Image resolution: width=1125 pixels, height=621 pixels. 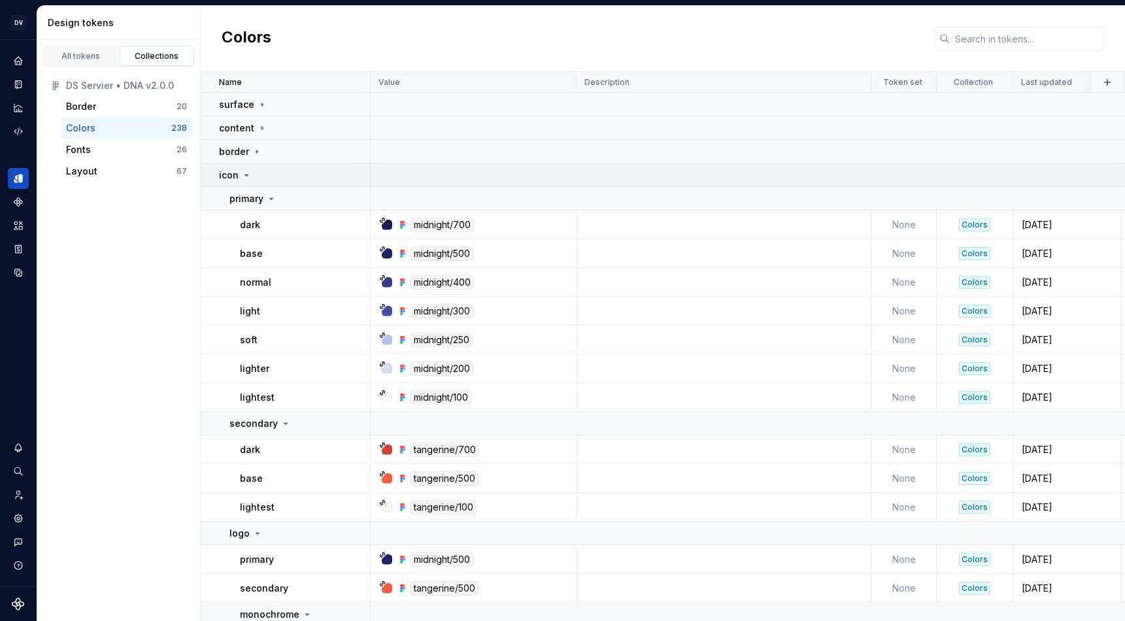 I want to click on a: Assets, so click(x=18, y=226).